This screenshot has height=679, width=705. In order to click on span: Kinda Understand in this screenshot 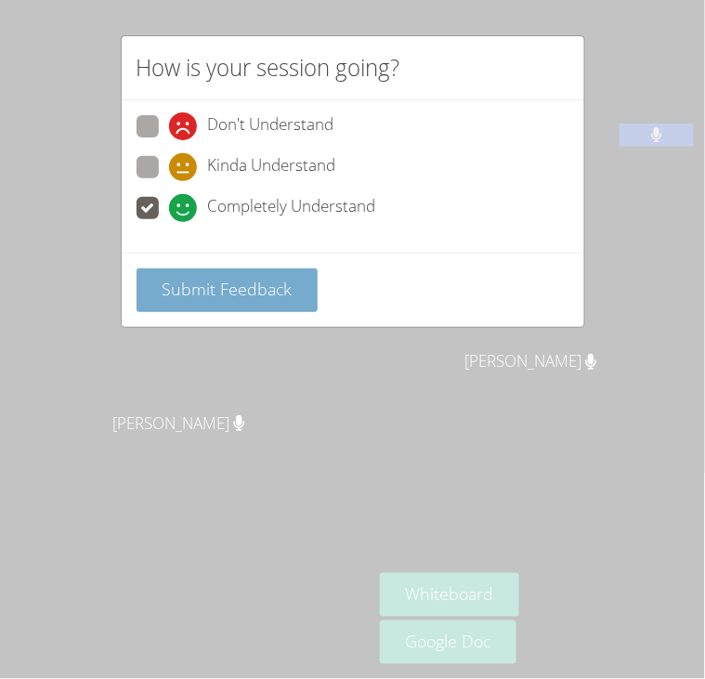, I will do `click(272, 167)`.